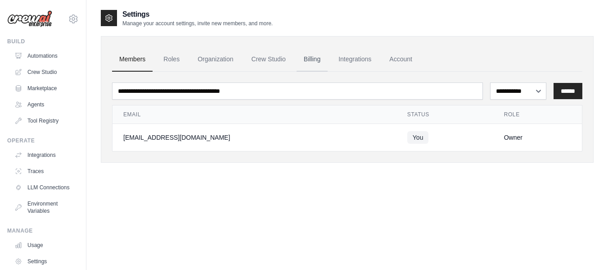 The width and height of the screenshot is (608, 270). I want to click on a: Automations, so click(45, 56).